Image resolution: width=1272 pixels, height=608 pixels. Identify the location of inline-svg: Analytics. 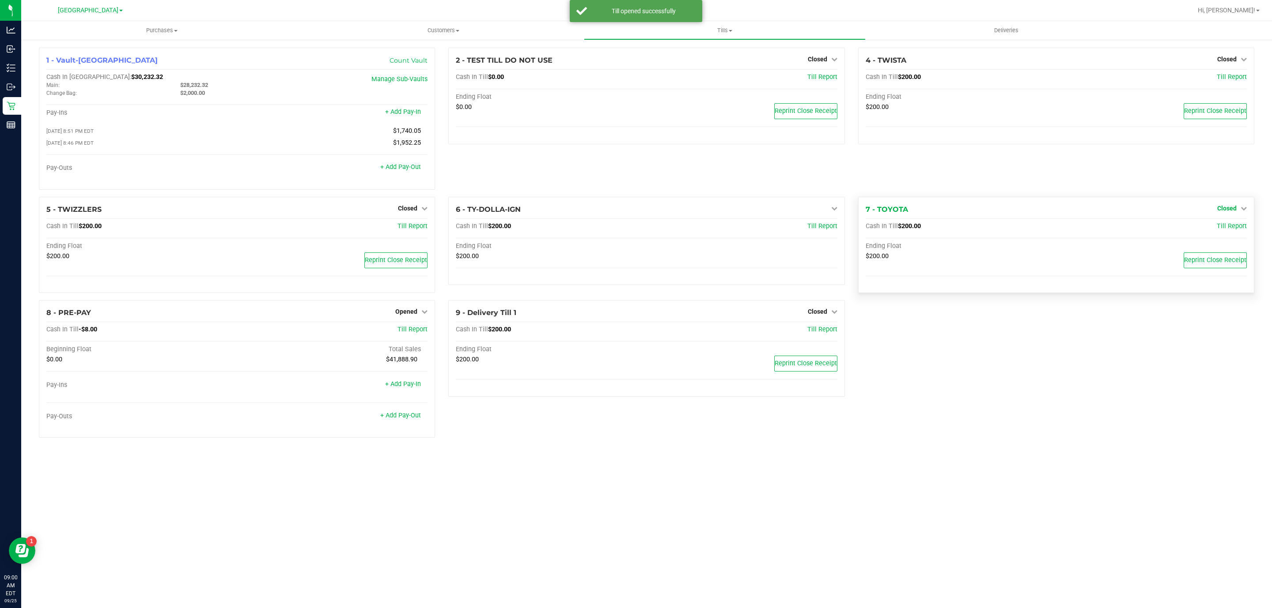
(11, 30).